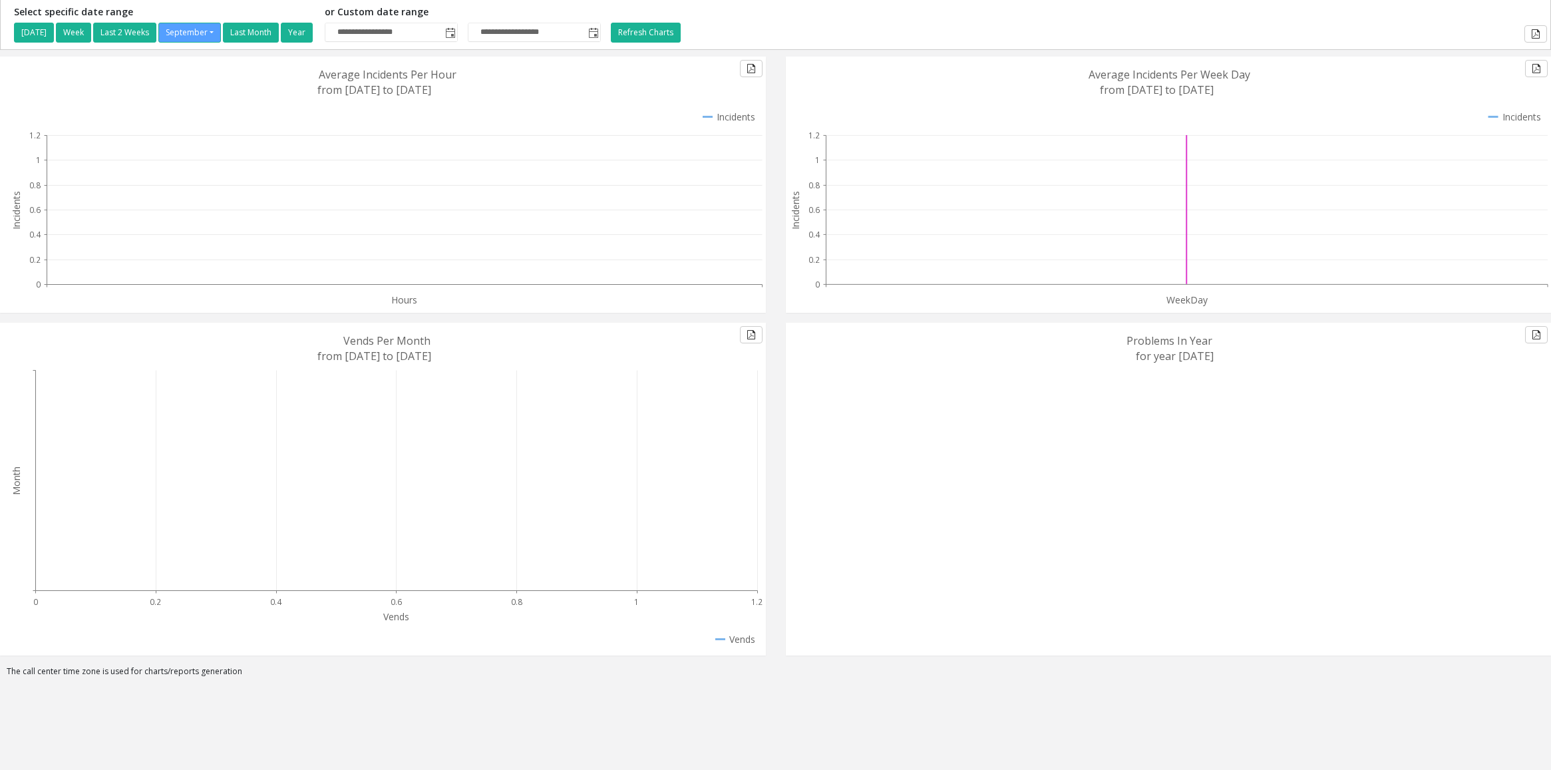  I want to click on button: Last Month, so click(251, 33).